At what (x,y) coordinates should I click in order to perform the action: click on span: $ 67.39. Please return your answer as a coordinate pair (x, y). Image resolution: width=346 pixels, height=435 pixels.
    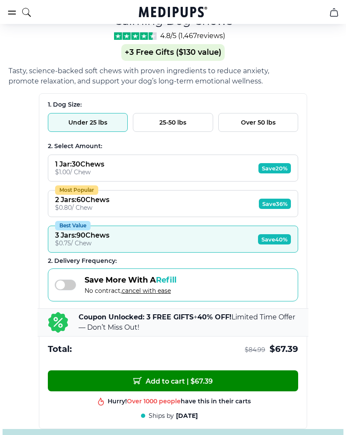
    Looking at the image, I should click on (284, 349).